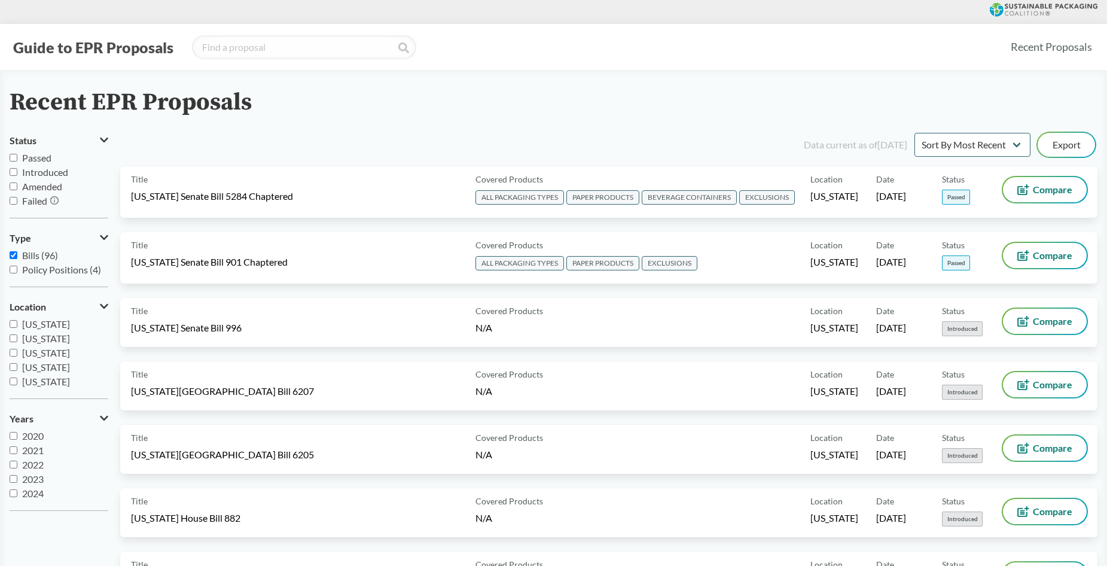 The width and height of the screenshot is (1107, 566). I want to click on span: Failed, so click(35, 200).